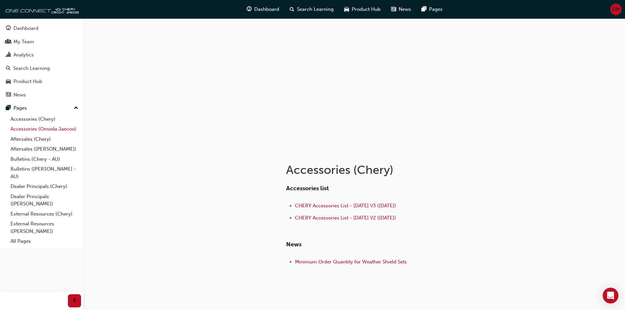  Describe the element at coordinates (44, 186) in the screenshot. I see `a: Dealer Principals (Chery)` at that location.